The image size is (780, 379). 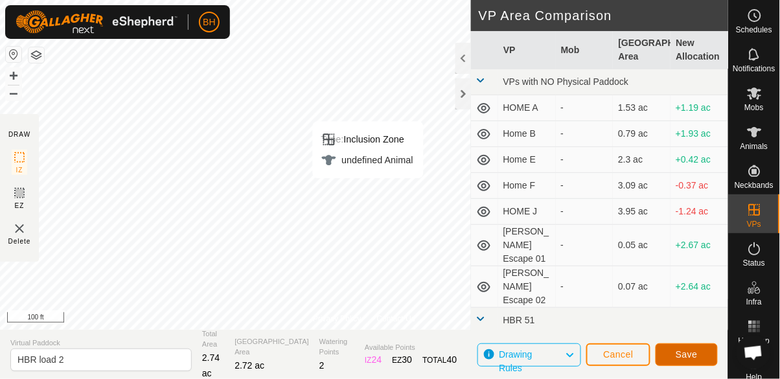 What do you see at coordinates (618, 355) in the screenshot?
I see `span: Cancel` at bounding box center [618, 355].